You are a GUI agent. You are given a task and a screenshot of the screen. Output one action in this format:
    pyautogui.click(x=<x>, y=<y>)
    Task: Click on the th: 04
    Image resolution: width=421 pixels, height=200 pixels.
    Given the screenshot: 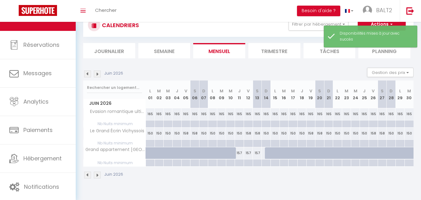 What is the action you would take?
    pyautogui.click(x=177, y=94)
    